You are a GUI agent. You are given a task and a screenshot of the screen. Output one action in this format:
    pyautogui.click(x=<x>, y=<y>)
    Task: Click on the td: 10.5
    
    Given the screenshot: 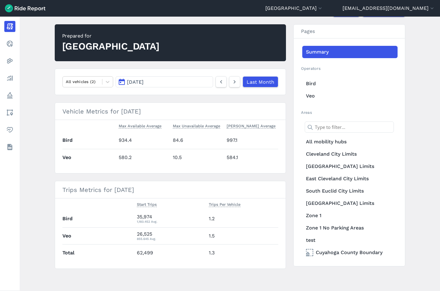 What is the action you would take?
    pyautogui.click(x=198, y=157)
    